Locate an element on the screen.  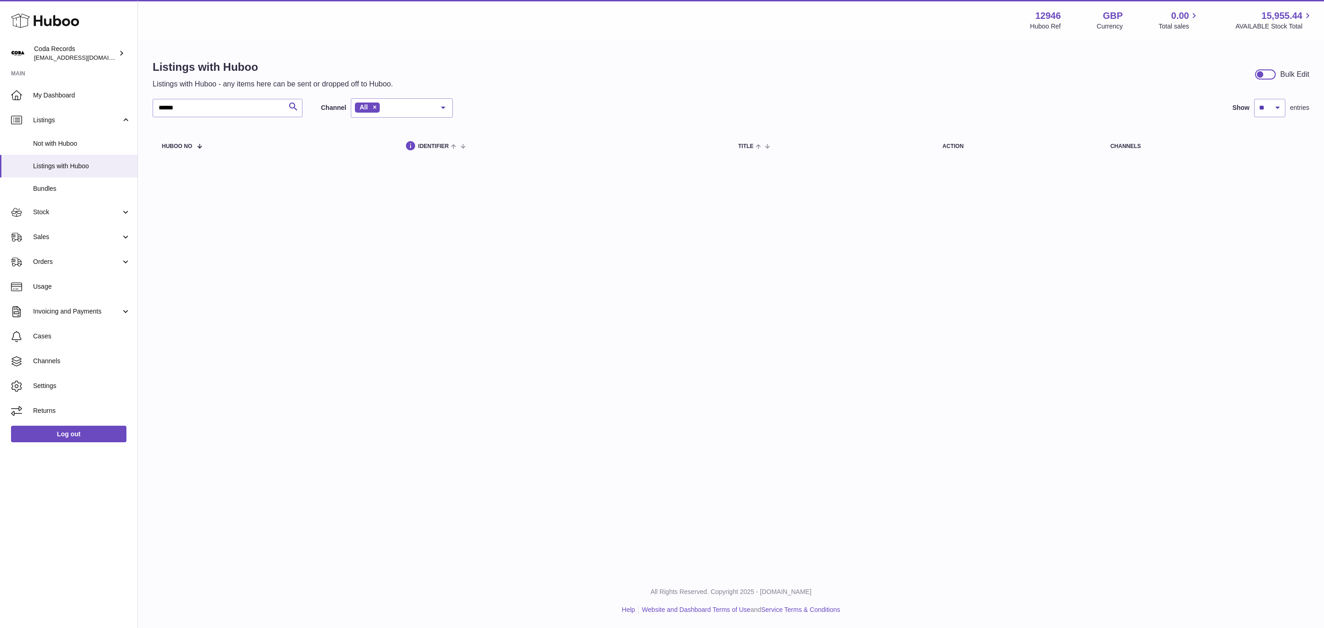
a: 0.00 Total sales is located at coordinates (1178, 20).